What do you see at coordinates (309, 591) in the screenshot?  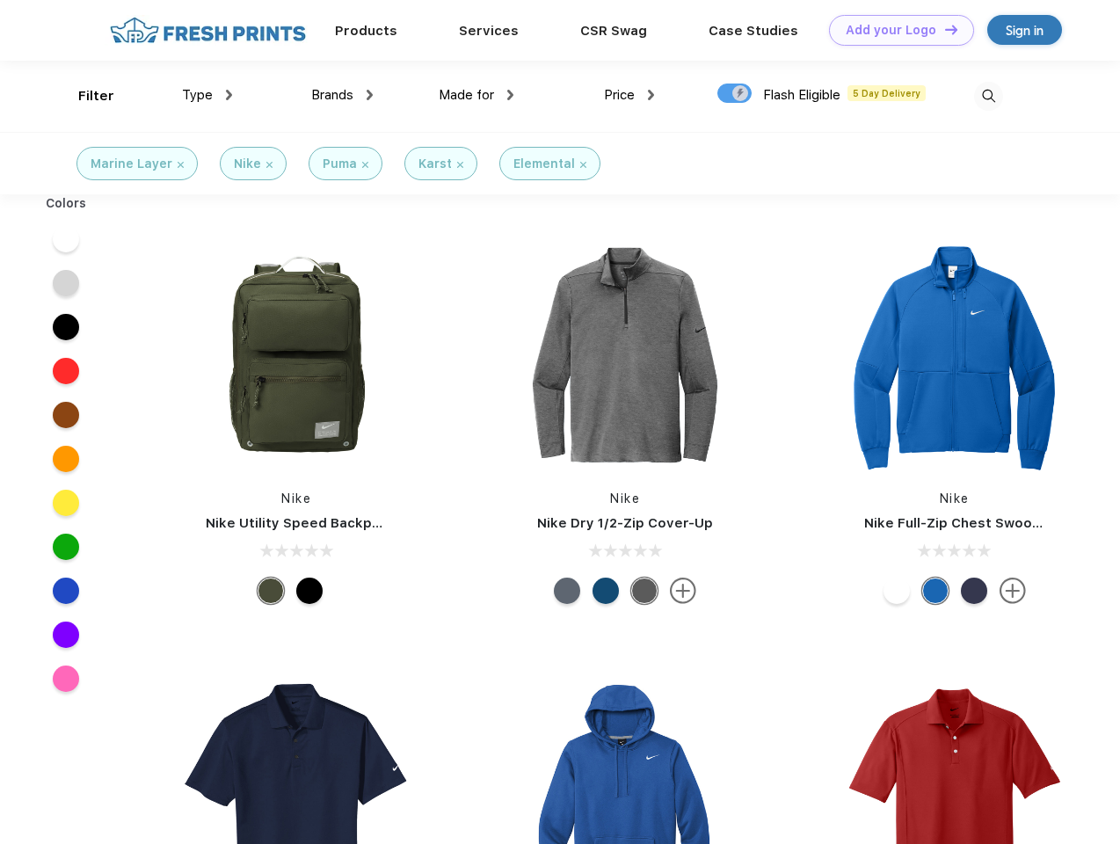 I see `div: Black` at bounding box center [309, 591].